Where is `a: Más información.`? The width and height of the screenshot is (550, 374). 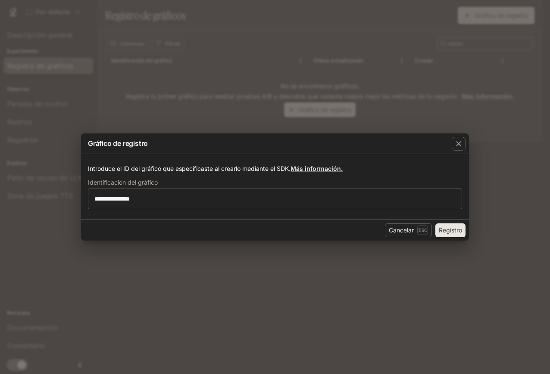 a: Más información. is located at coordinates (316, 168).